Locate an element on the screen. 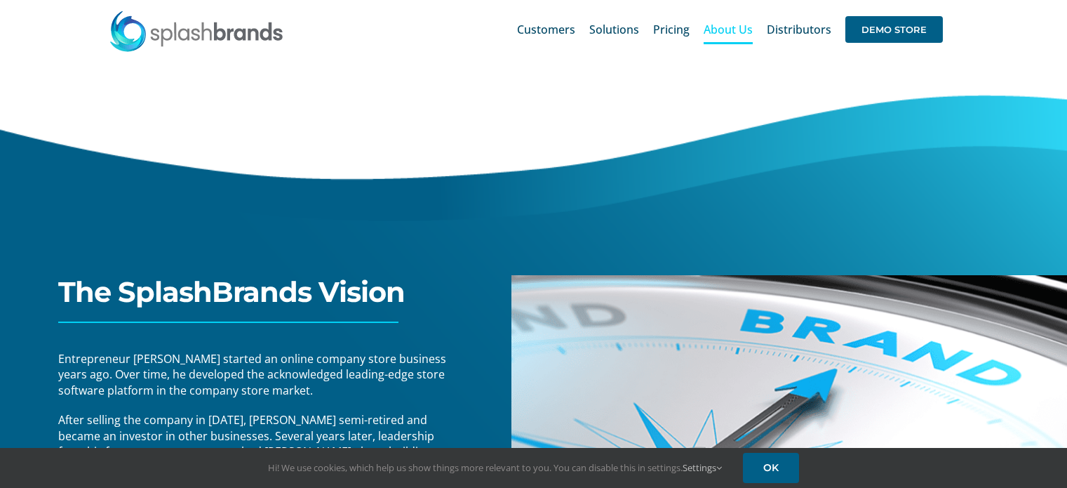  span: Solutions is located at coordinates (614, 29).